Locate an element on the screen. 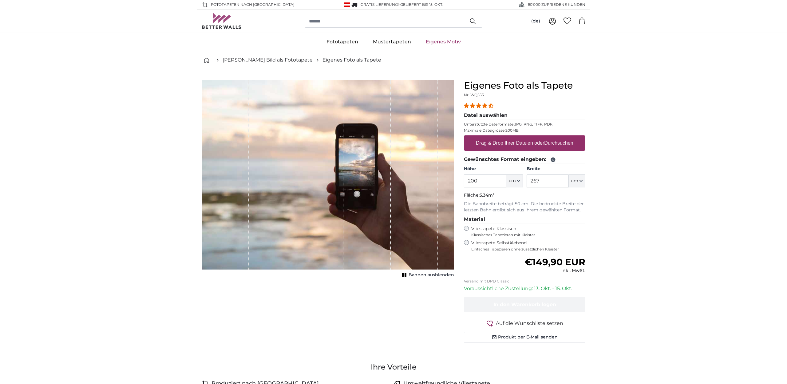 This screenshot has height=384, width=787. span: 5.34m² is located at coordinates (487, 195).